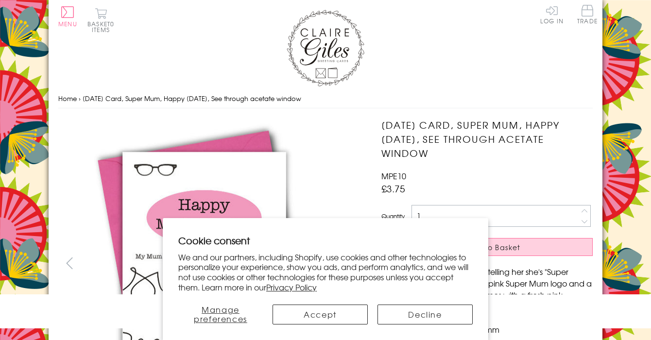 This screenshot has width=651, height=340. Describe the element at coordinates (326, 99) in the screenshot. I see `nav: breadcrumbs` at that location.